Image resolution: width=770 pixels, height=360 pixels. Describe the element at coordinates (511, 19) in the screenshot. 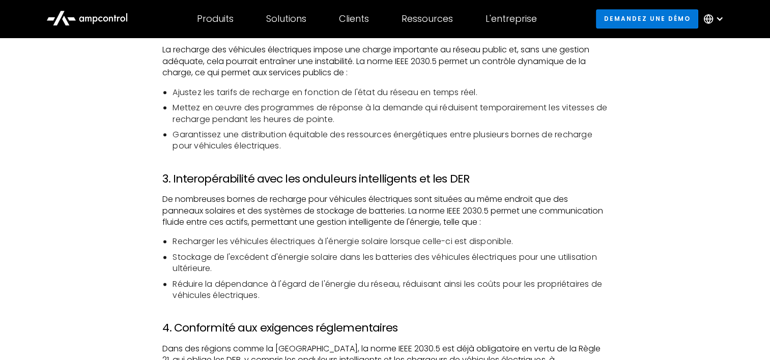

I see `div: L'entreprise` at that location.